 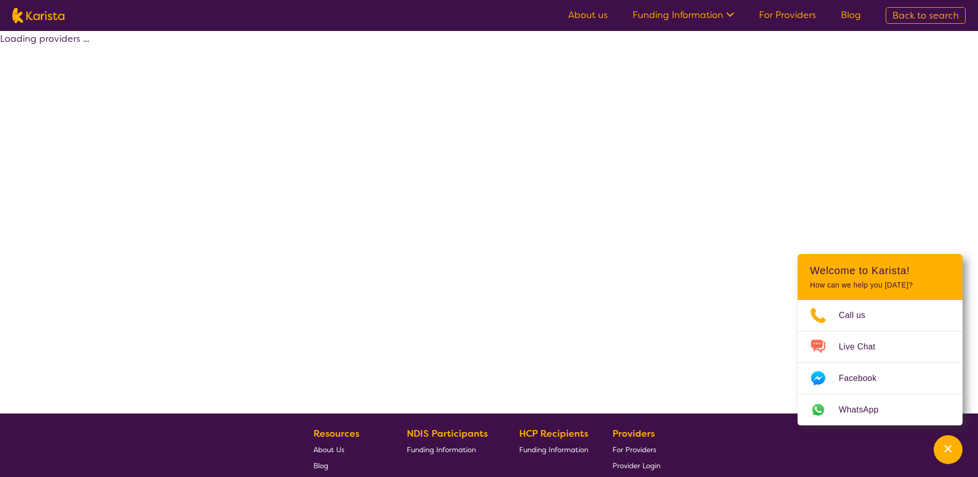 What do you see at coordinates (588, 15) in the screenshot?
I see `a: About us` at bounding box center [588, 15].